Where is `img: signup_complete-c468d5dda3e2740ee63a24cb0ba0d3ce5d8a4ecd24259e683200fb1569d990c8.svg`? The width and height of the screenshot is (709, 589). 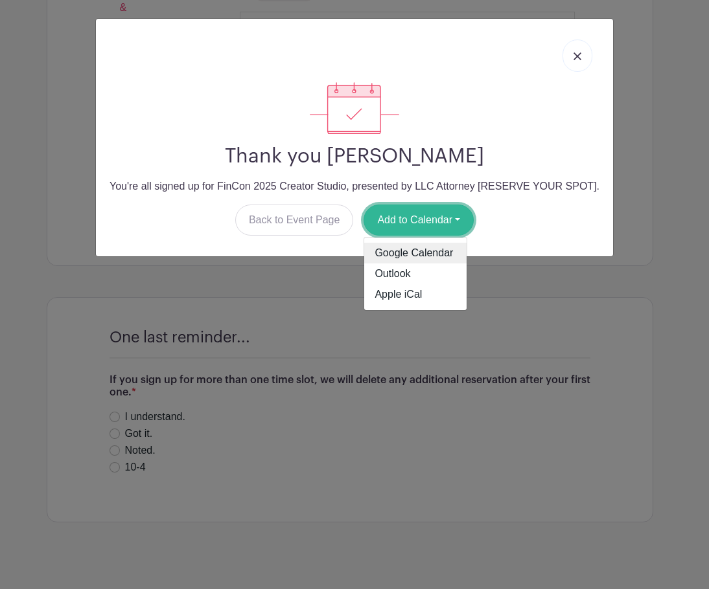
img: signup_complete-c468d5dda3e2740ee63a24cb0ba0d3ce5d8a4ecd24259e683200fb1569d990c8.svg is located at coordinates (354, 108).